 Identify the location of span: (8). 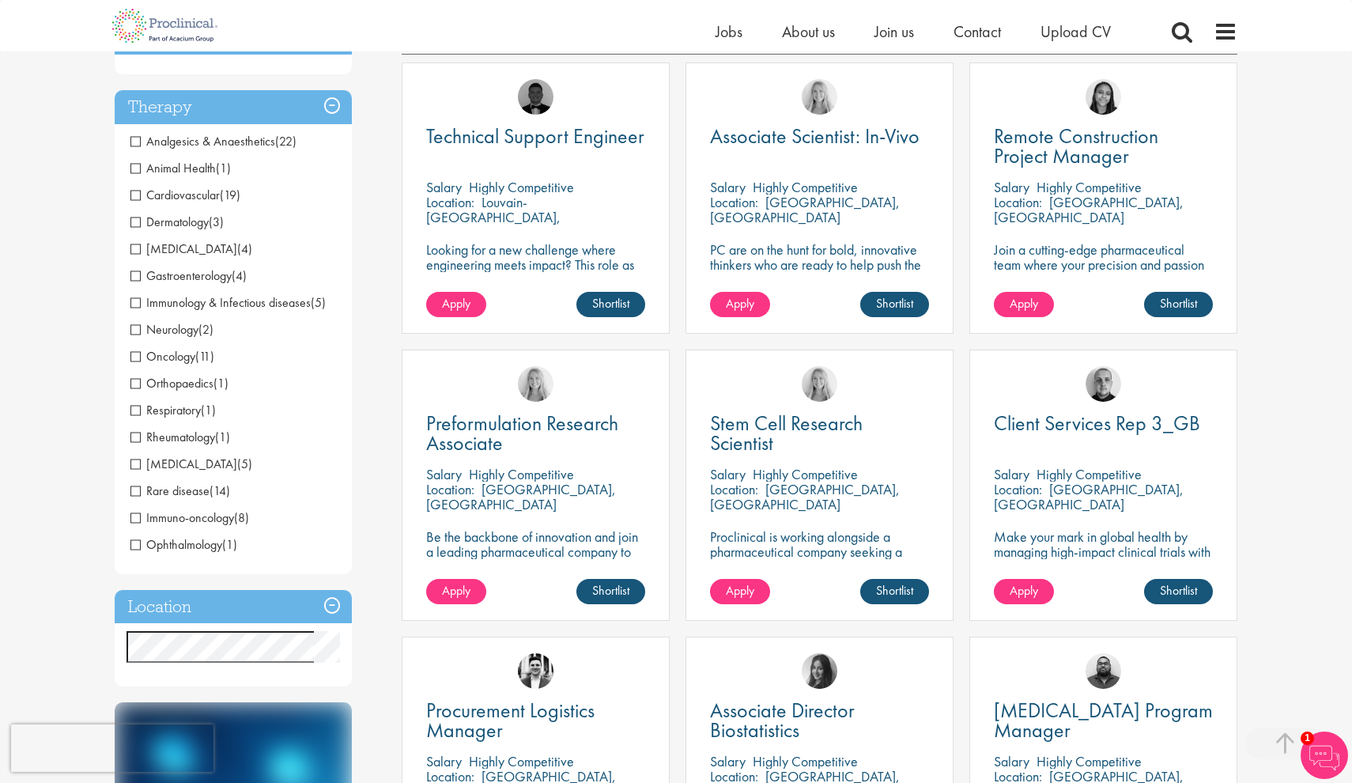
(241, 517).